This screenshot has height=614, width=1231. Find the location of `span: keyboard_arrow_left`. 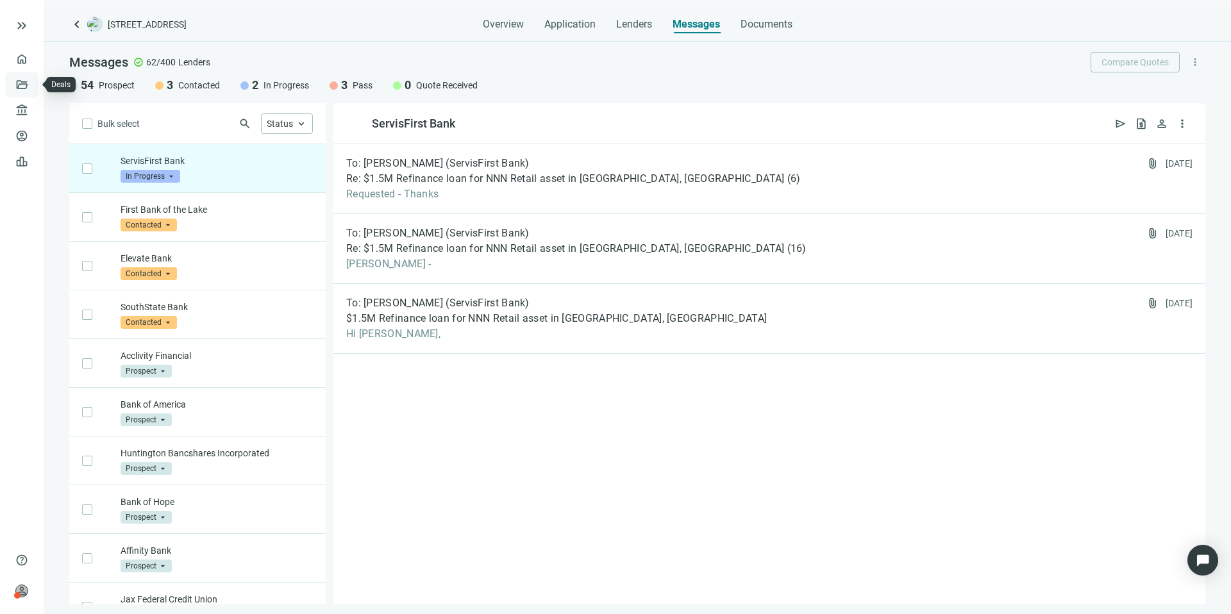

span: keyboard_arrow_left is located at coordinates (77, 24).